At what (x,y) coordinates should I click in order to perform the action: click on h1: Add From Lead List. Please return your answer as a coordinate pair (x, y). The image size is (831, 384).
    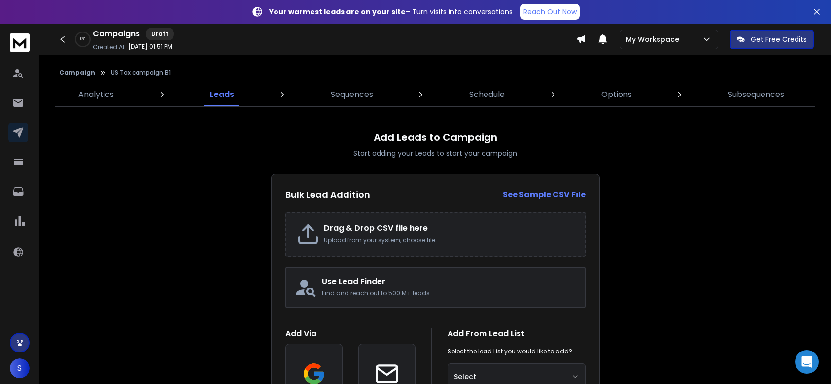
    Looking at the image, I should click on (517, 334).